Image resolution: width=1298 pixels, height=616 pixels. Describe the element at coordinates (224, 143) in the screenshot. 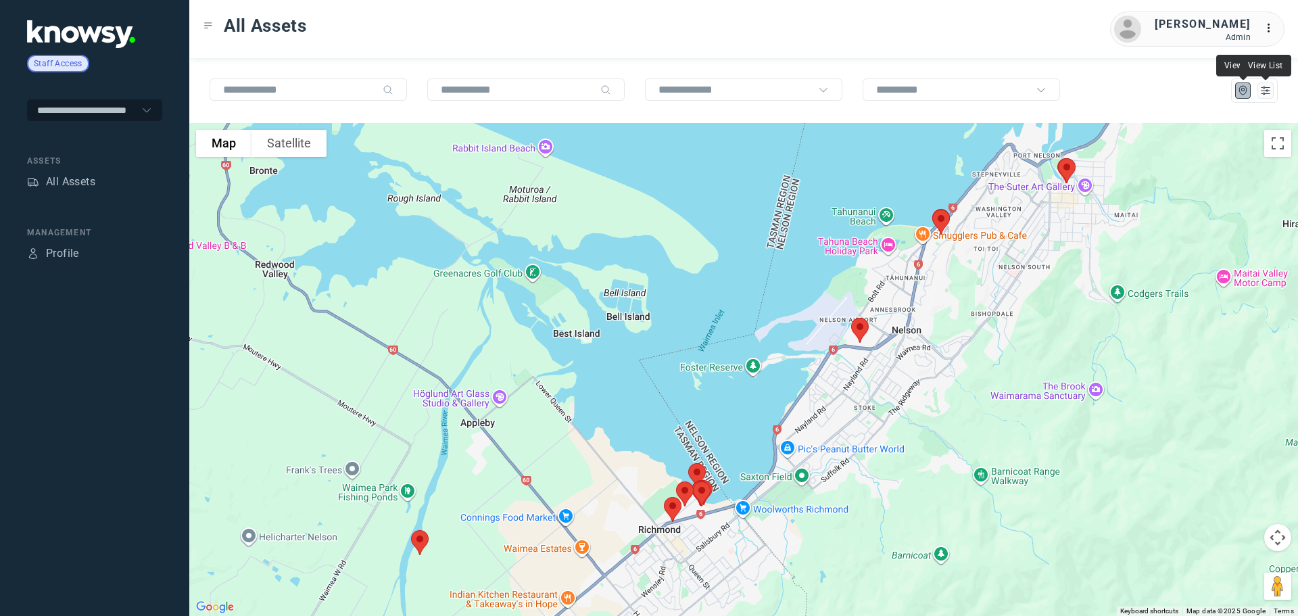

I see `button: Show street map` at that location.